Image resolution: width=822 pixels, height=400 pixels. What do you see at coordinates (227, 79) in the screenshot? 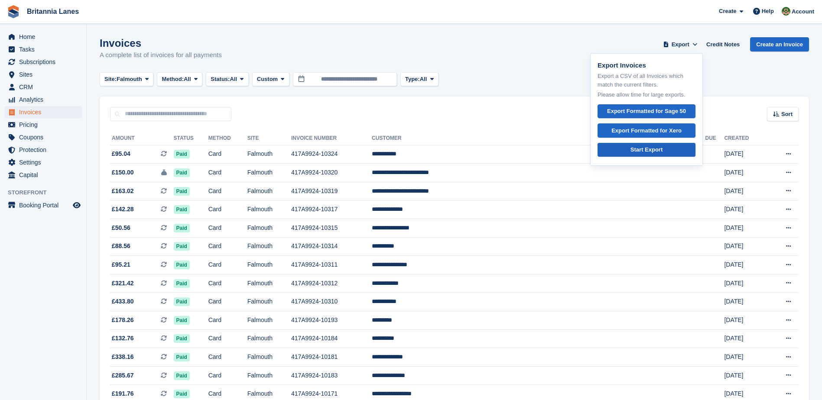
I see `button: Status: All` at bounding box center [227, 79].